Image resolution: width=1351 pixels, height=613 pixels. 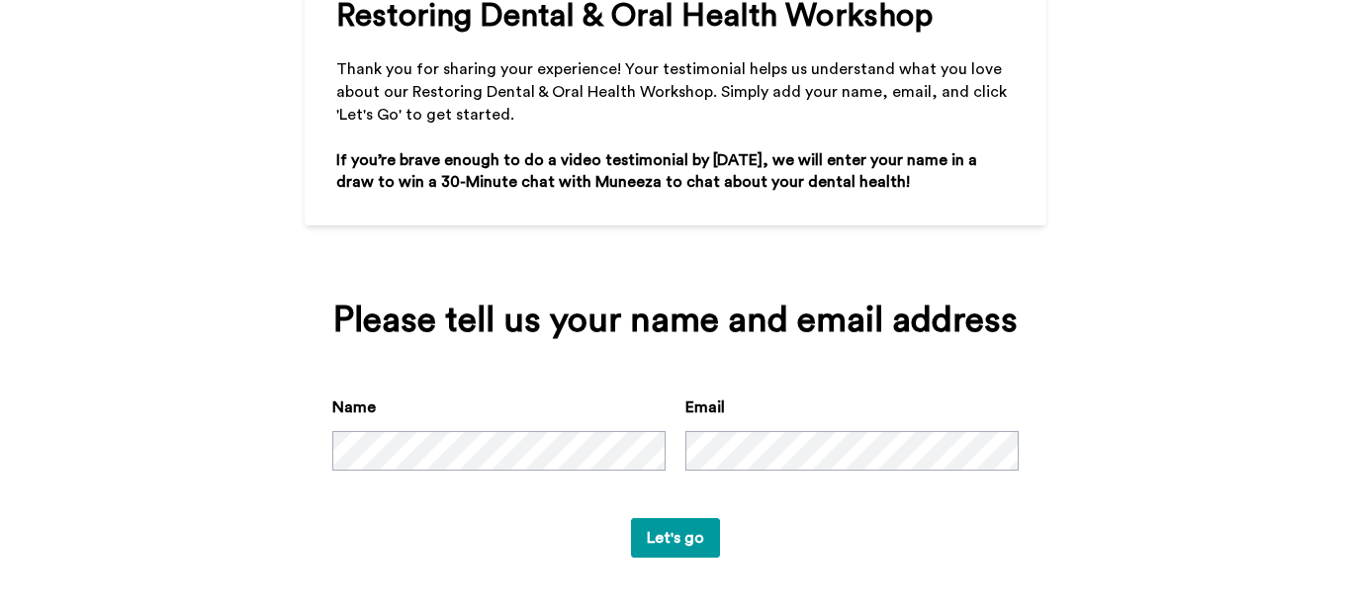 What do you see at coordinates (705, 407) in the screenshot?
I see `label: Email` at bounding box center [705, 407].